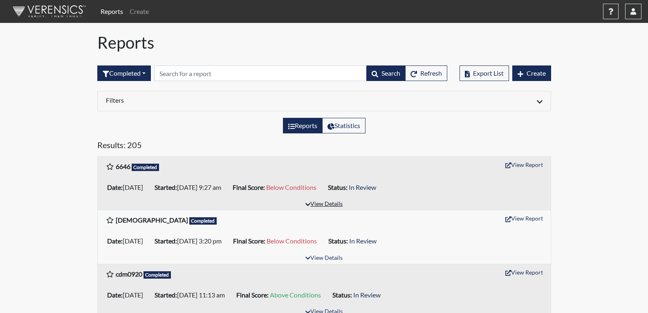  I want to click on label: View statistics about completed interviews, so click(344, 126).